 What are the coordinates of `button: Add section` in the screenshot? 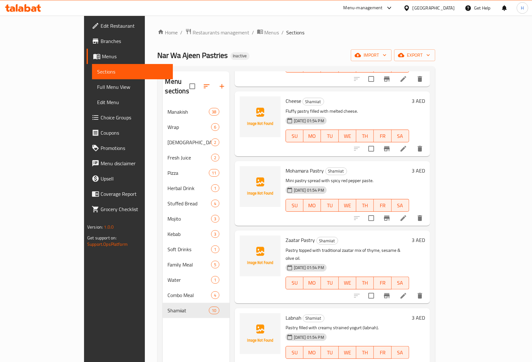 It's located at (222, 86).